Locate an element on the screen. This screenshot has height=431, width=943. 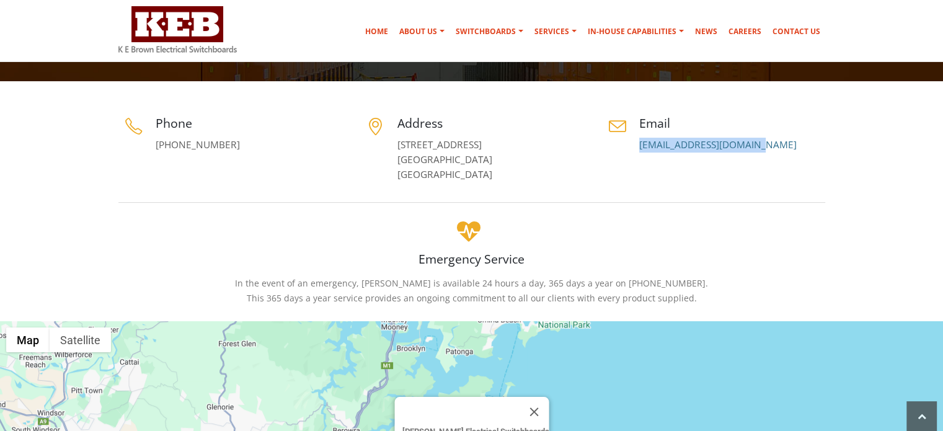
a: Home is located at coordinates (376, 32).